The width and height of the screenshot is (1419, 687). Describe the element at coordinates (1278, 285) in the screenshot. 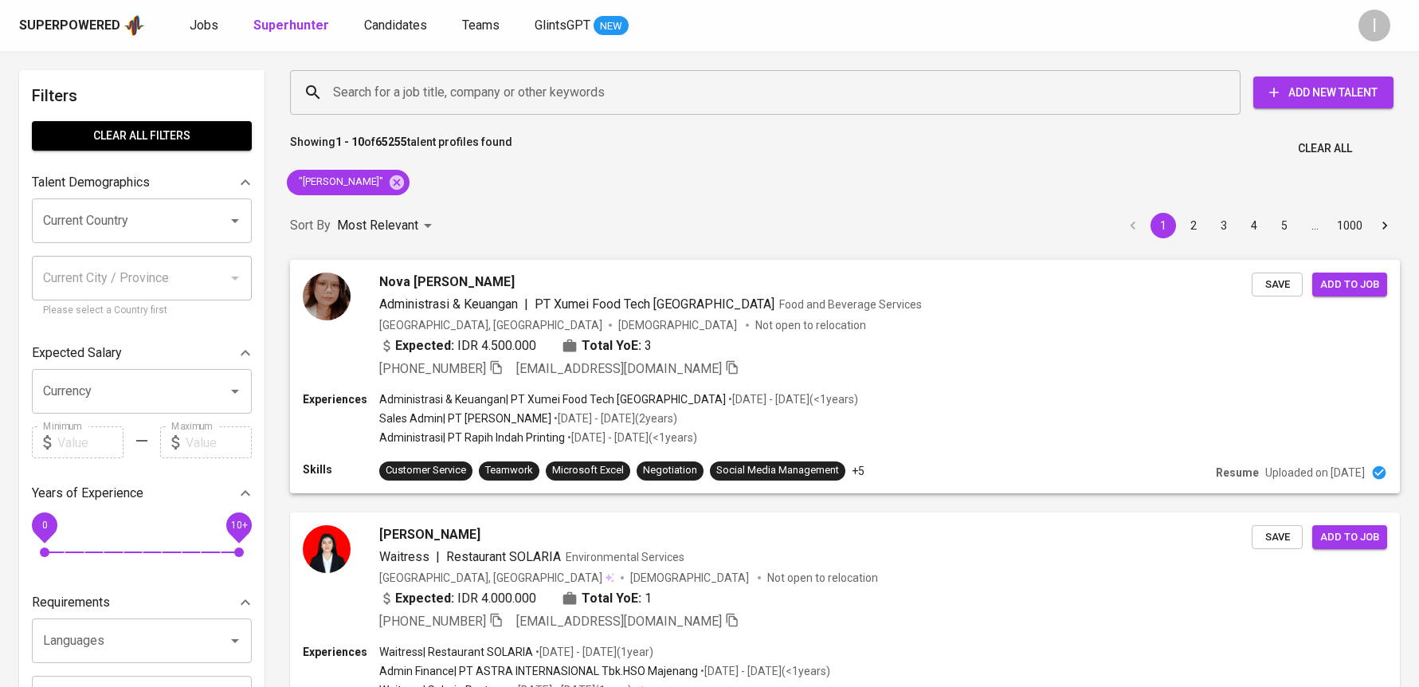

I see `span: Save` at that location.